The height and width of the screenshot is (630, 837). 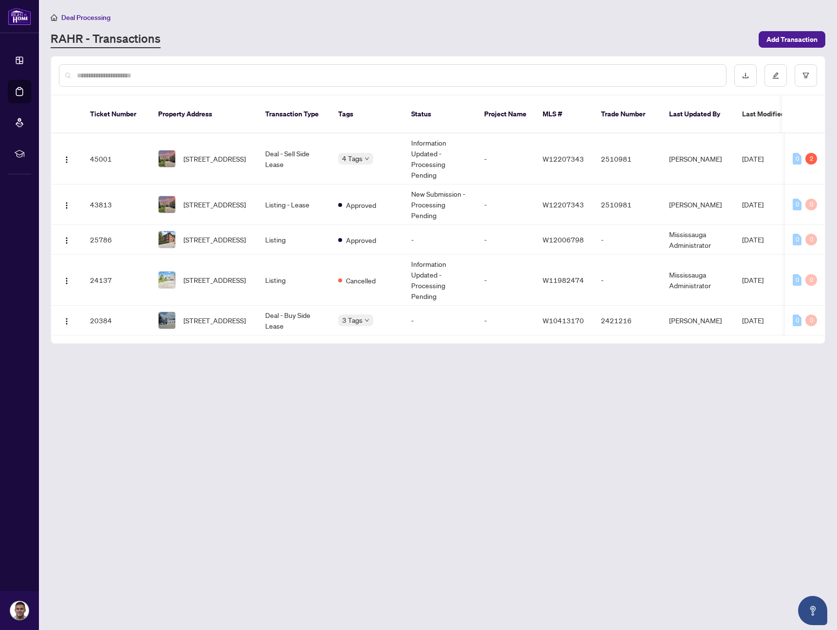 What do you see at coordinates (116, 159) in the screenshot?
I see `td: 45001` at bounding box center [116, 159].